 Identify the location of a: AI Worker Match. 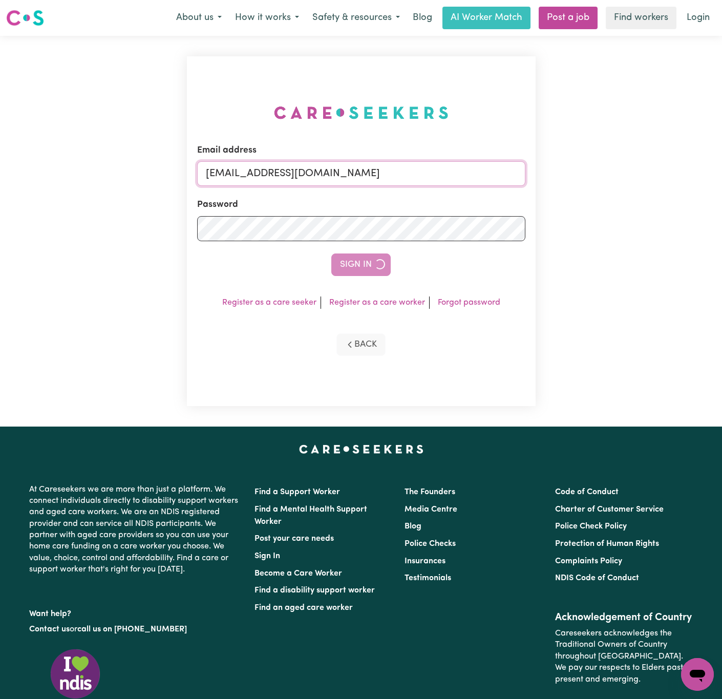
(486, 18).